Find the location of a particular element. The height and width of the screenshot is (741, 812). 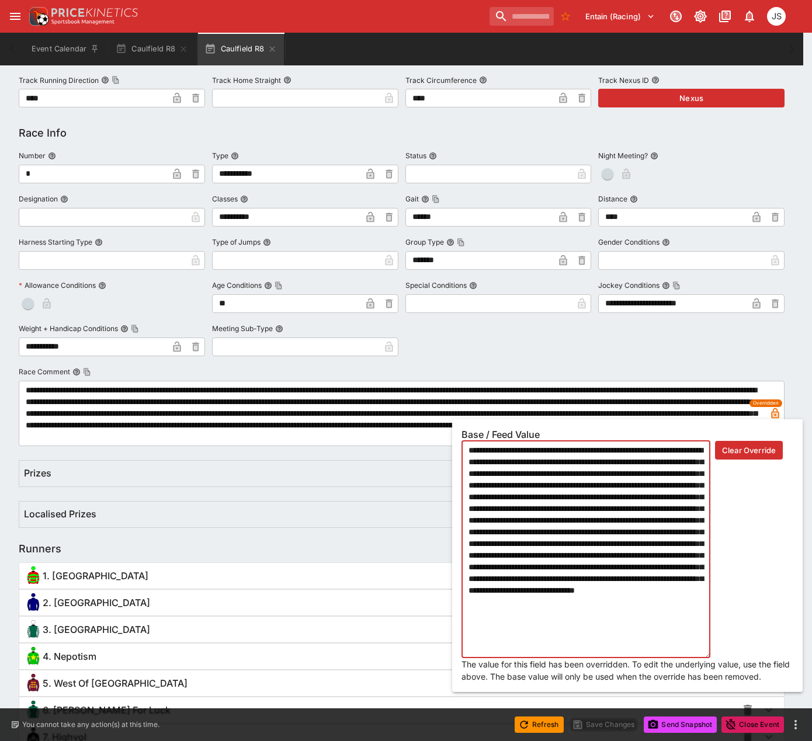

p: Track Nexus ID is located at coordinates (623, 80).